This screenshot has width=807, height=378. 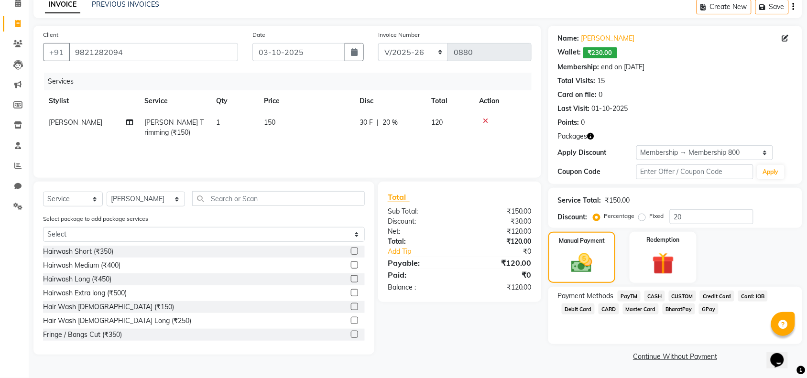 What do you see at coordinates (234, 101) in the screenshot?
I see `th: Qty` at bounding box center [234, 101].